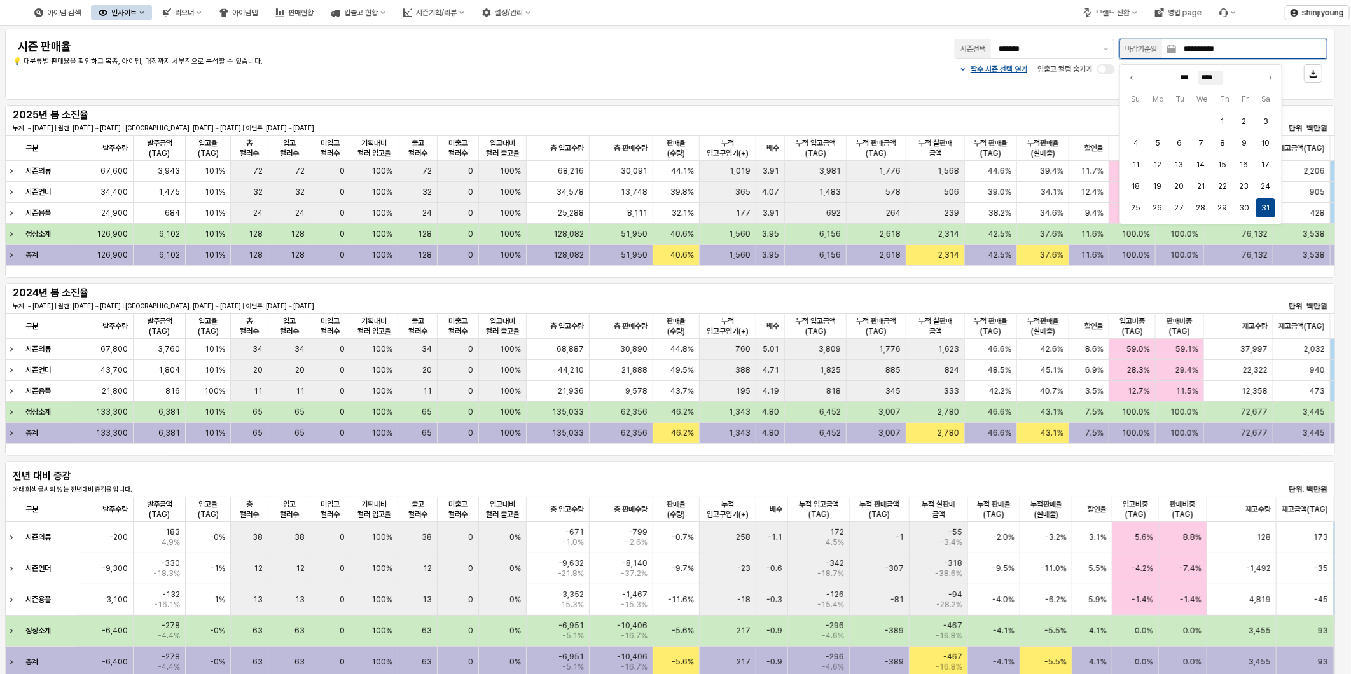 Image resolution: width=1351 pixels, height=674 pixels. What do you see at coordinates (286, 62) in the screenshot?
I see `p: 💡 대분류별 판매율을 확인하고 복종, 아이템, 매장까지 세부적으로 분석할 수 있습니다.` at bounding box center [286, 62].